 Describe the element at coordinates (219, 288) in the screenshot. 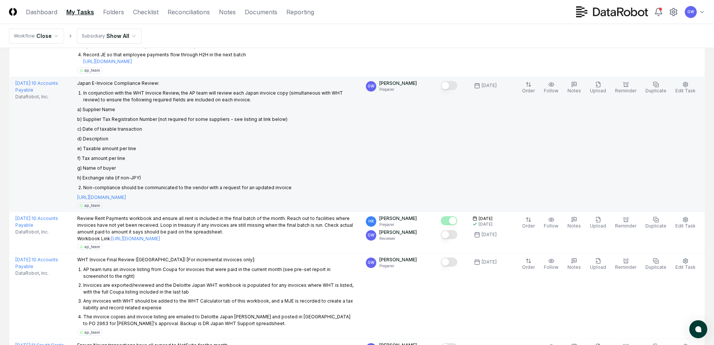

I see `li: Invoices are exported/reviewed and the Deloitte Japan WHT workbook is populated for any invoices ...` at that location.